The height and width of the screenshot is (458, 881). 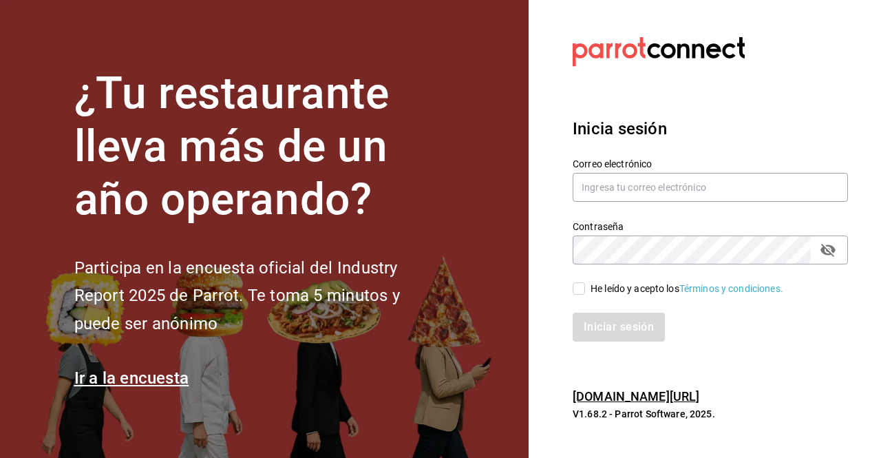 I want to click on a: Términos y condiciones., so click(x=731, y=289).